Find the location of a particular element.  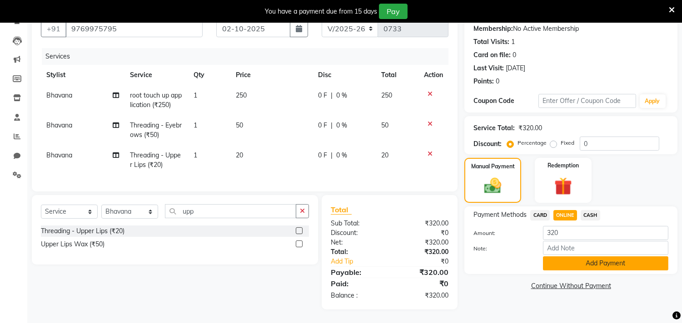

div: Last Visit: is located at coordinates (488, 68).